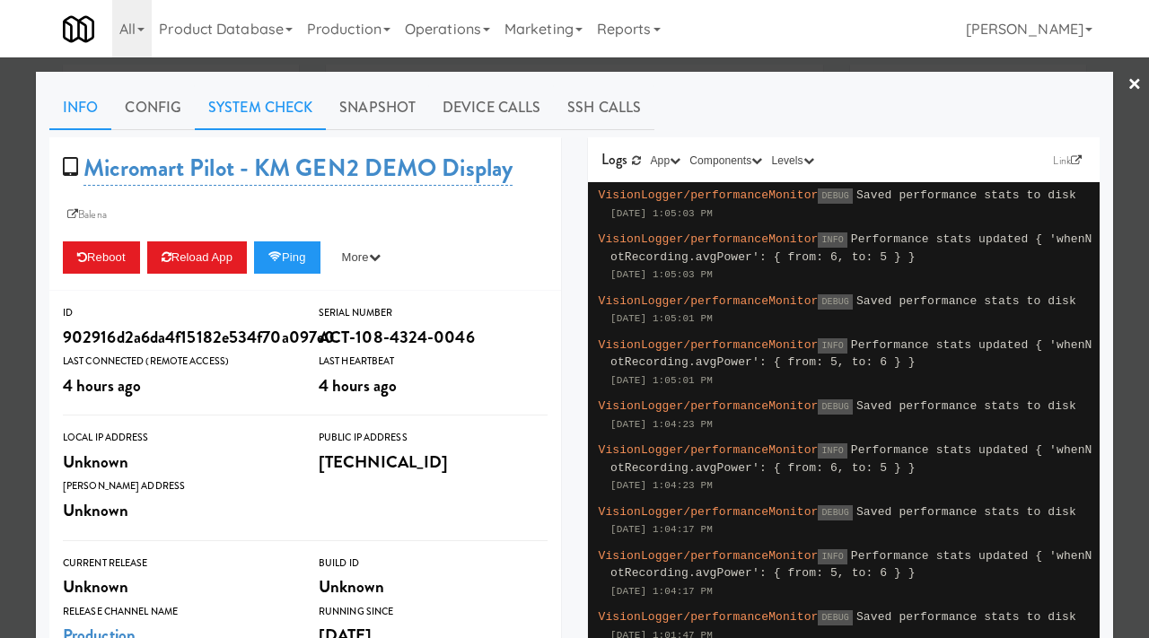 Image resolution: width=1149 pixels, height=638 pixels. Describe the element at coordinates (433, 338) in the screenshot. I see `div: ACT-108-4324-0046` at that location.